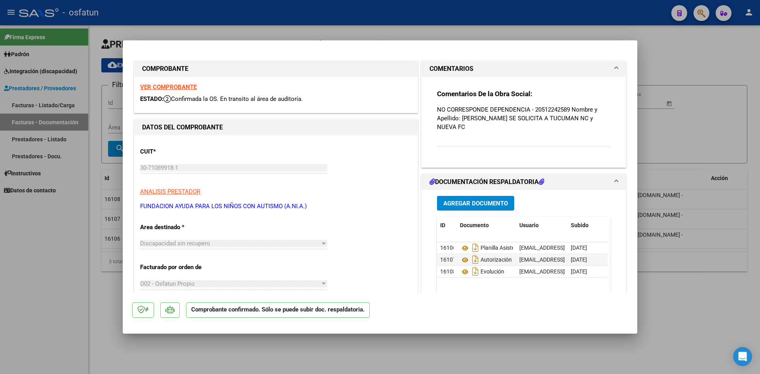  I want to click on h1: COMENTARIOS, so click(451, 69).